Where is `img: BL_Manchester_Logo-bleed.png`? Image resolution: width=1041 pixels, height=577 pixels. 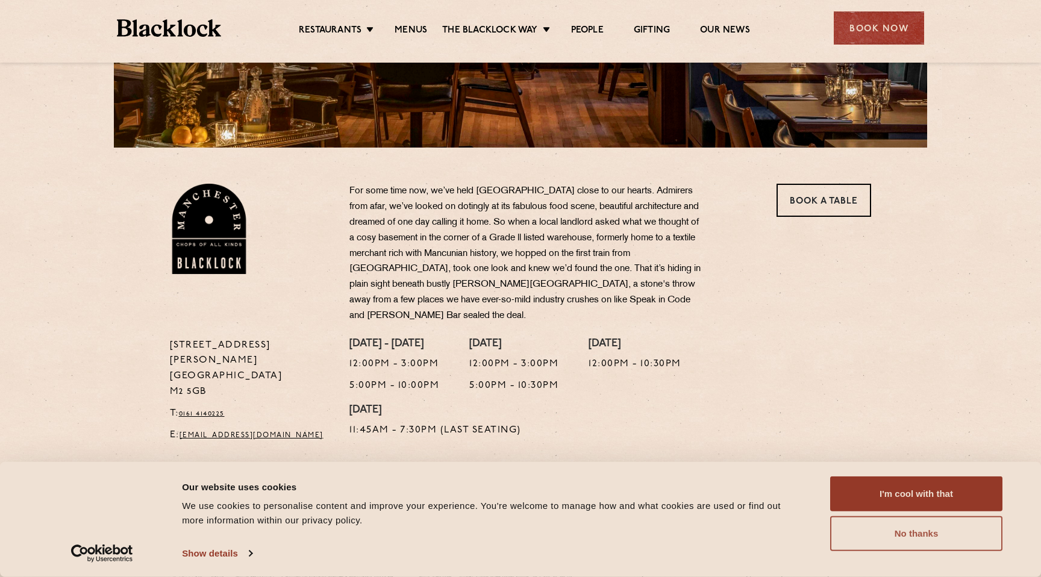
img: BL_Manchester_Logo-bleed.png is located at coordinates (209, 229).